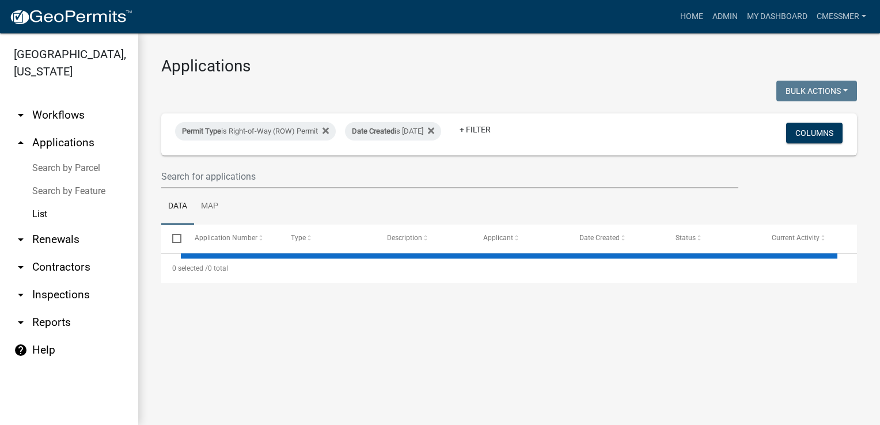 Image resolution: width=880 pixels, height=425 pixels. What do you see at coordinates (509, 66) in the screenshot?
I see `h3: Applications` at bounding box center [509, 66].